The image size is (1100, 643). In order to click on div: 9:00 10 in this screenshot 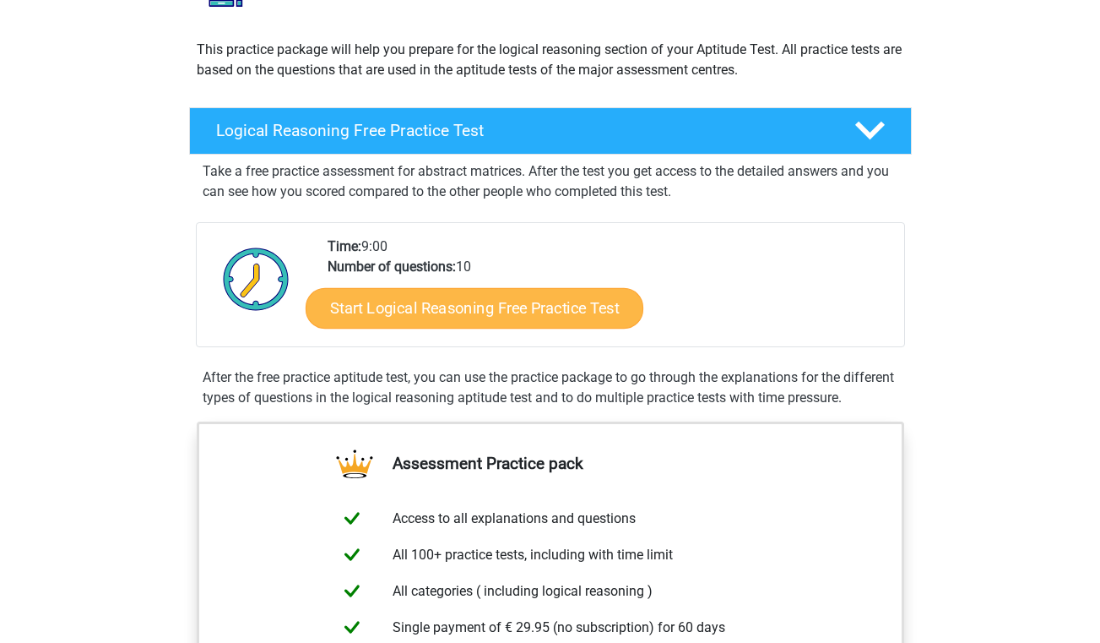, I will do `click(609, 291)`.